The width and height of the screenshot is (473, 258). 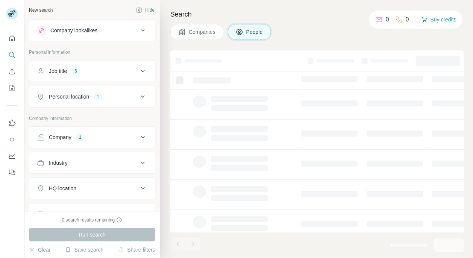 I want to click on div: Industry, so click(x=58, y=163).